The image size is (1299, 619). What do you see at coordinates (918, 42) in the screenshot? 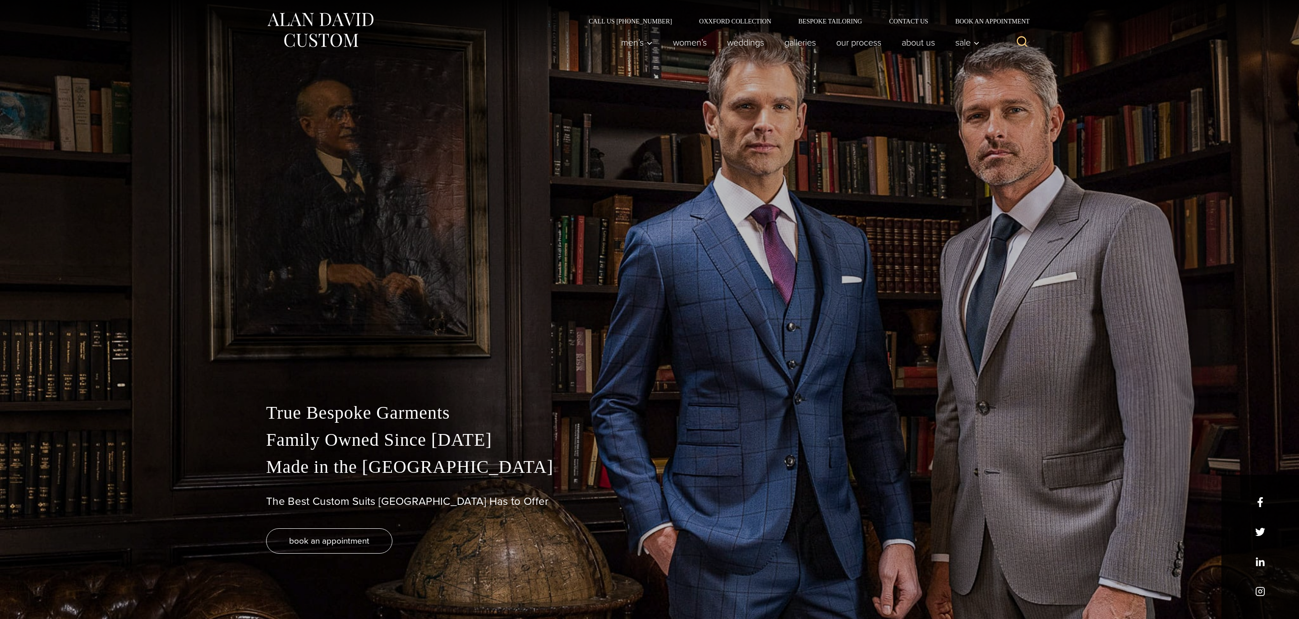
I see `a: About Us` at bounding box center [918, 42].